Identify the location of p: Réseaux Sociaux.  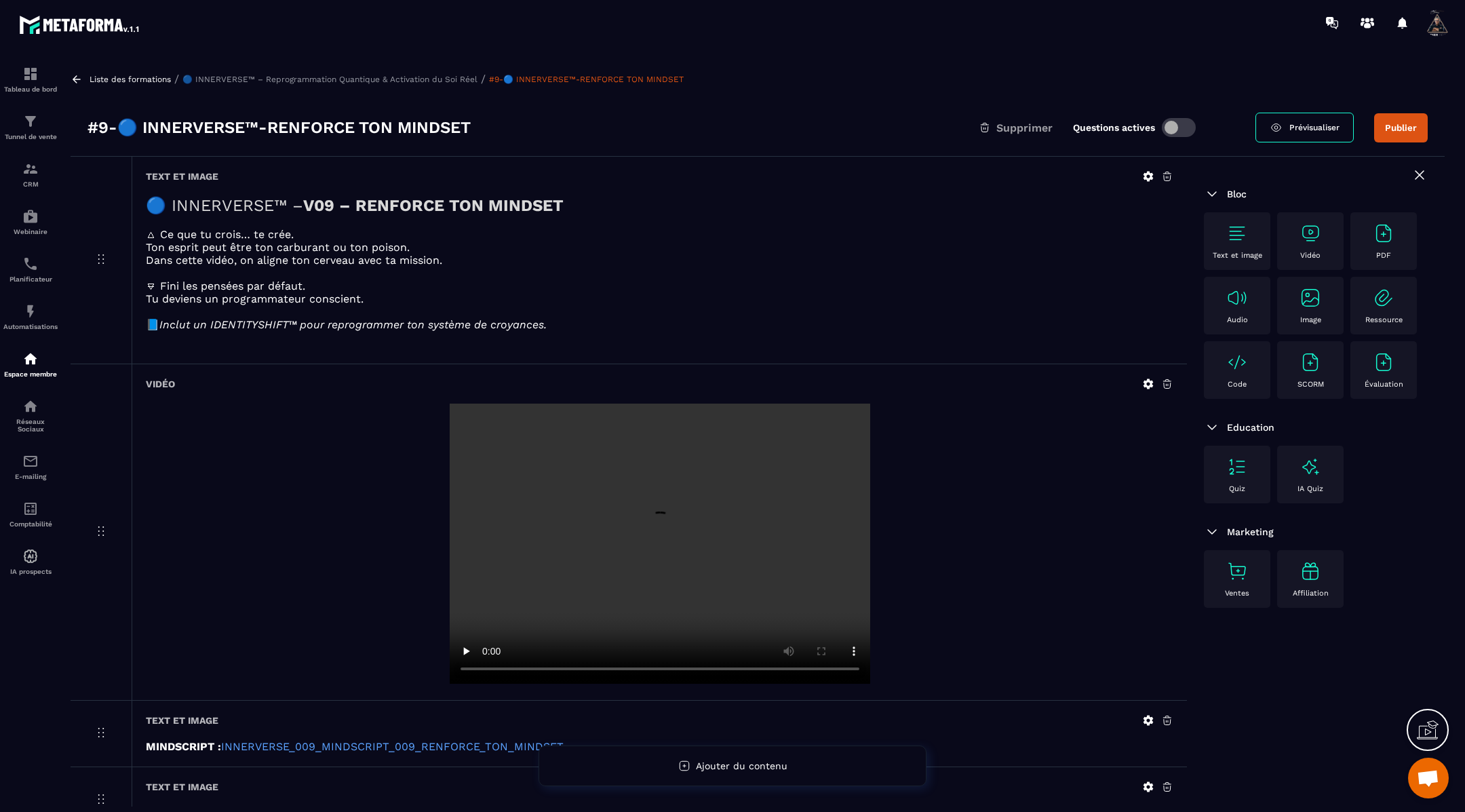
(31, 425).